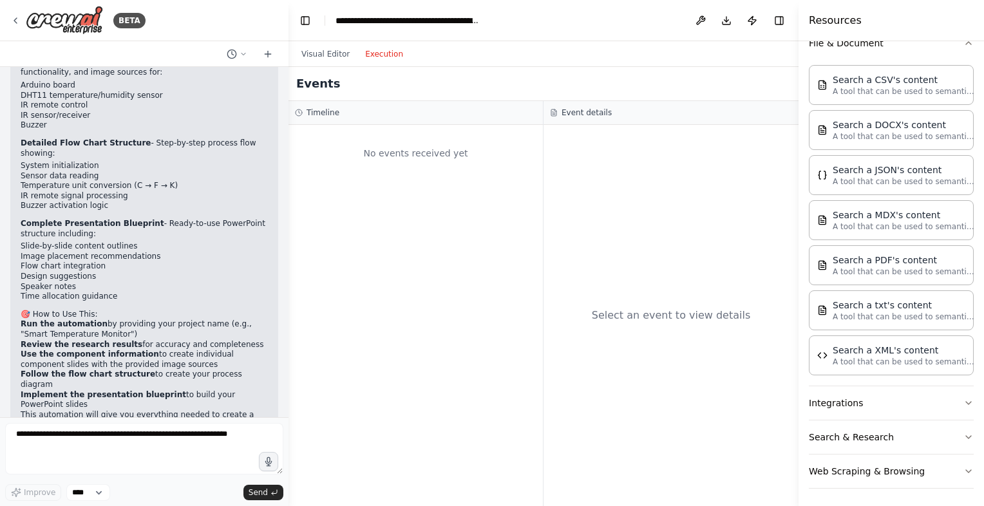 This screenshot has height=506, width=984. I want to click on strong: Run the automation, so click(64, 324).